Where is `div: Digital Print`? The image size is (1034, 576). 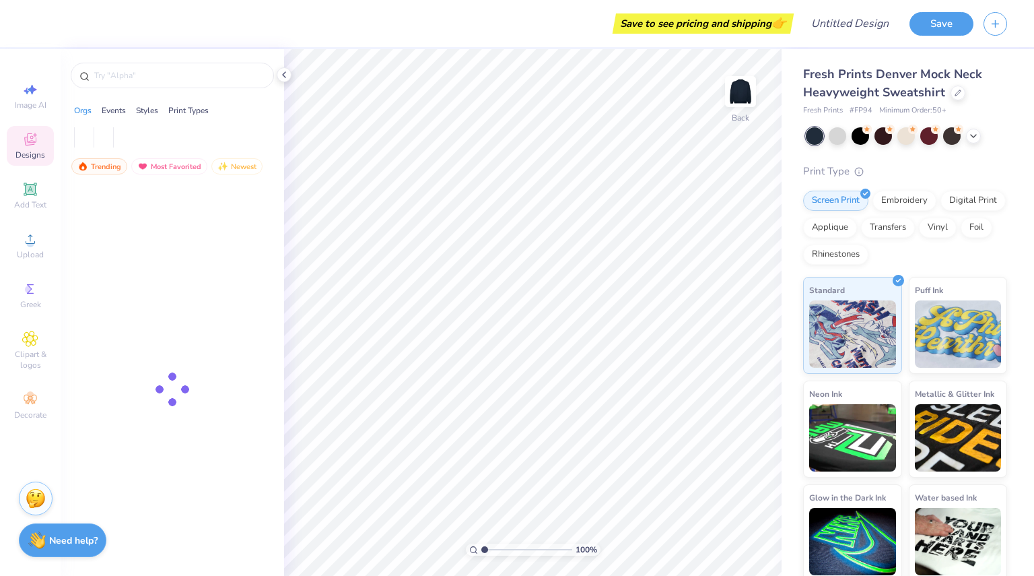 div: Digital Print is located at coordinates (973, 201).